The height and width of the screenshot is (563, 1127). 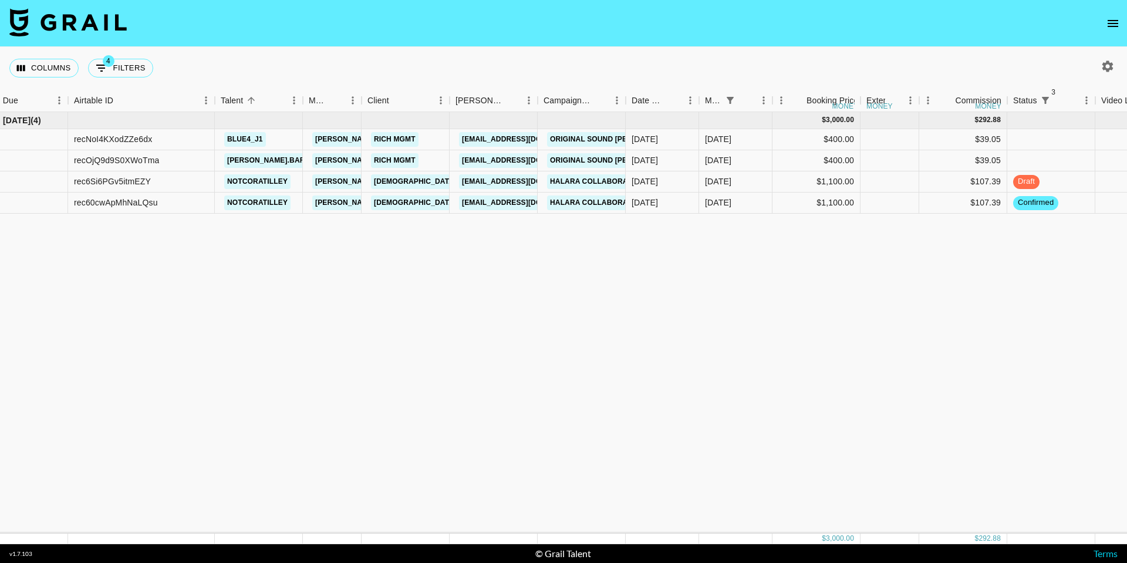 I want to click on button: Select columns, so click(x=44, y=68).